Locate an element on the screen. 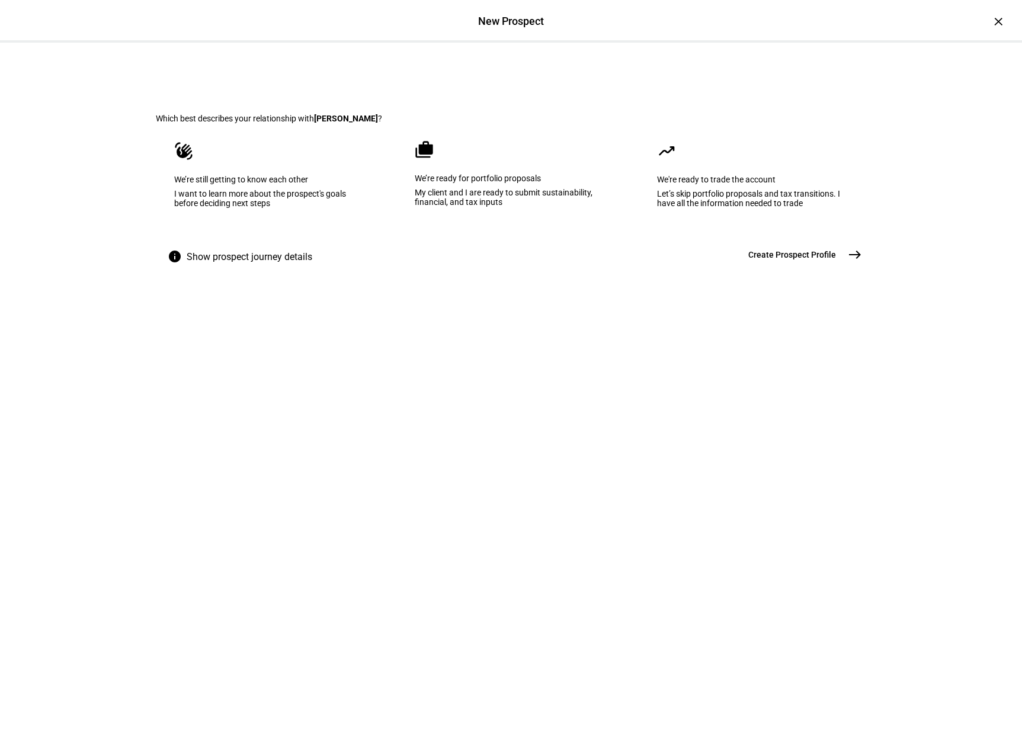  div: We’re ready for portfolio proposals is located at coordinates (511, 178).